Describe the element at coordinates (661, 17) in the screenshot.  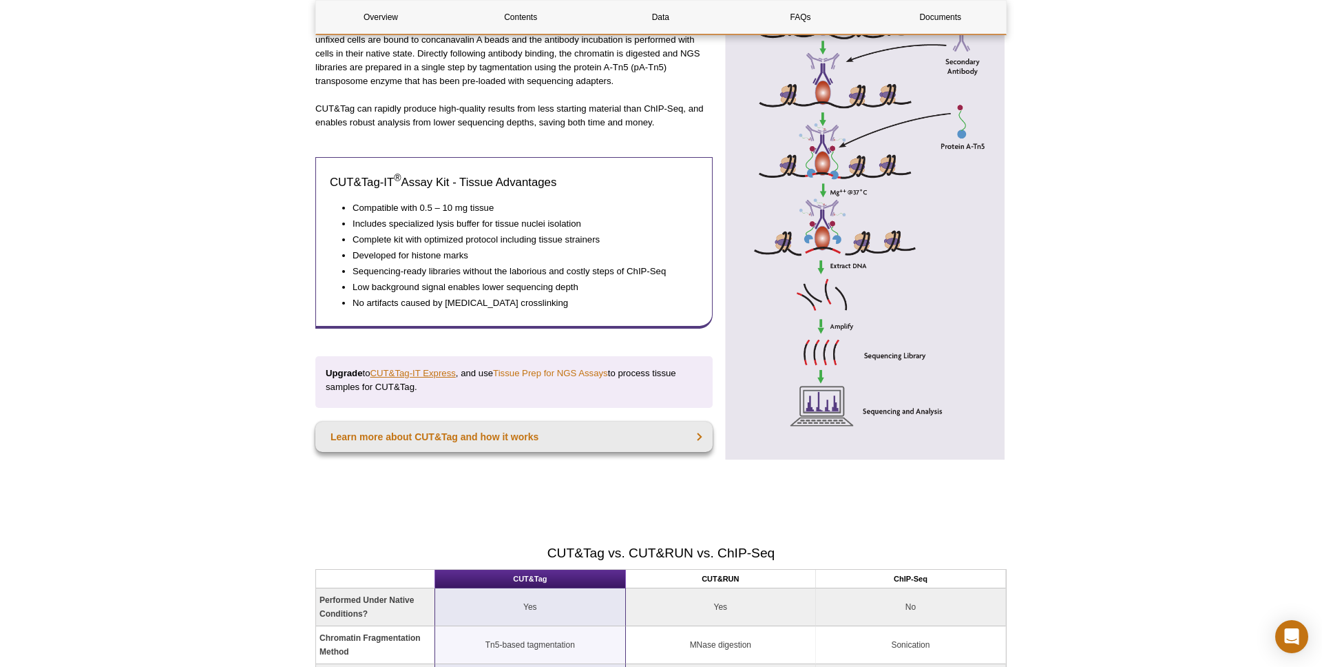
I see `a: Data` at that location.